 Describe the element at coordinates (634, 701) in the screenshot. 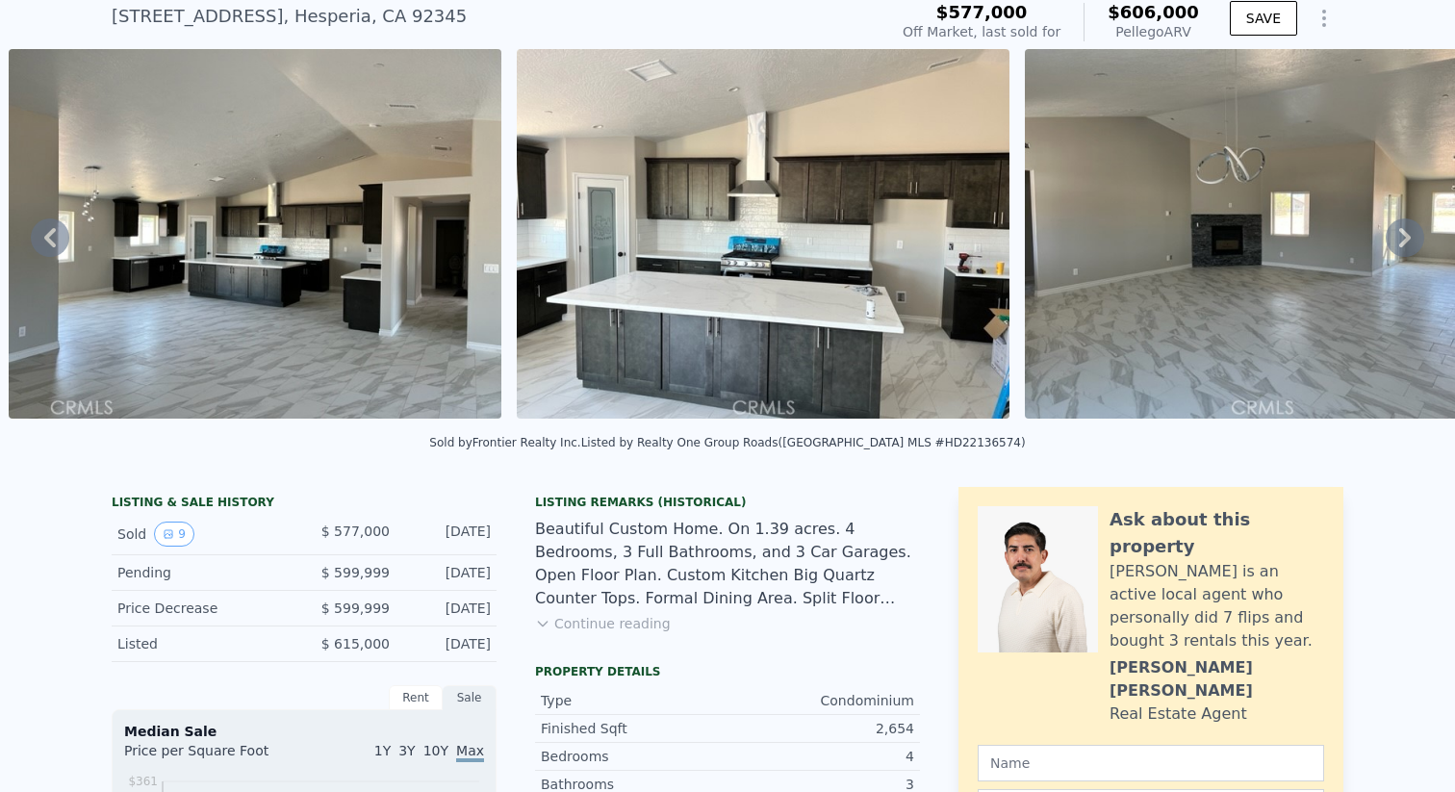

I see `div: Type` at that location.